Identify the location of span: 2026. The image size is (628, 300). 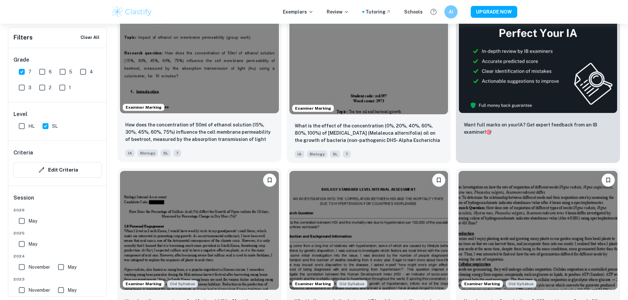
(58, 210).